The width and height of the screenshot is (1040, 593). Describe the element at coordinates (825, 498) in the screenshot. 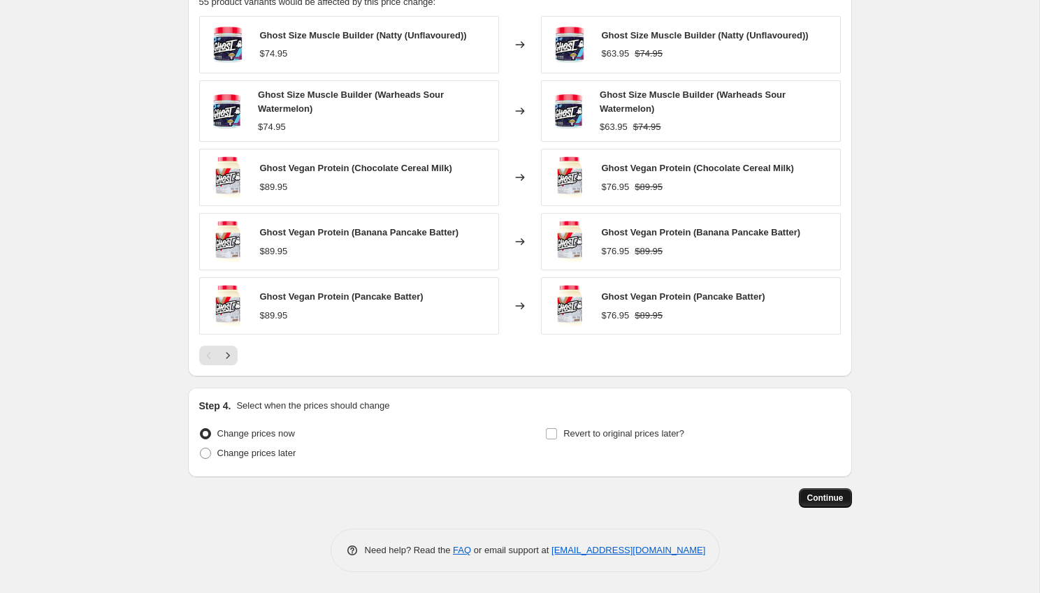

I see `span: Continue` at that location.